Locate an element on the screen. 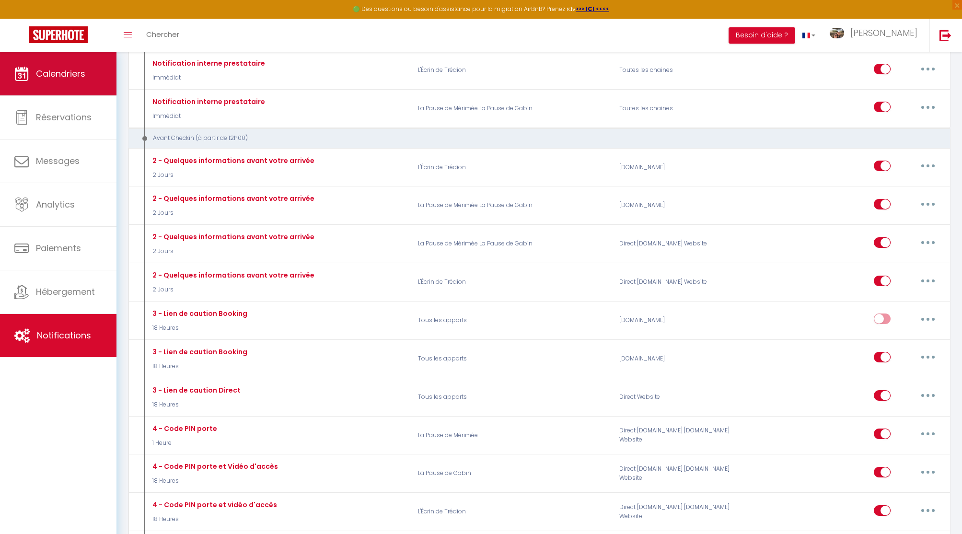 This screenshot has width=962, height=534. div: 4 - Code PIN porte et vidéo d'accès is located at coordinates (213, 505).